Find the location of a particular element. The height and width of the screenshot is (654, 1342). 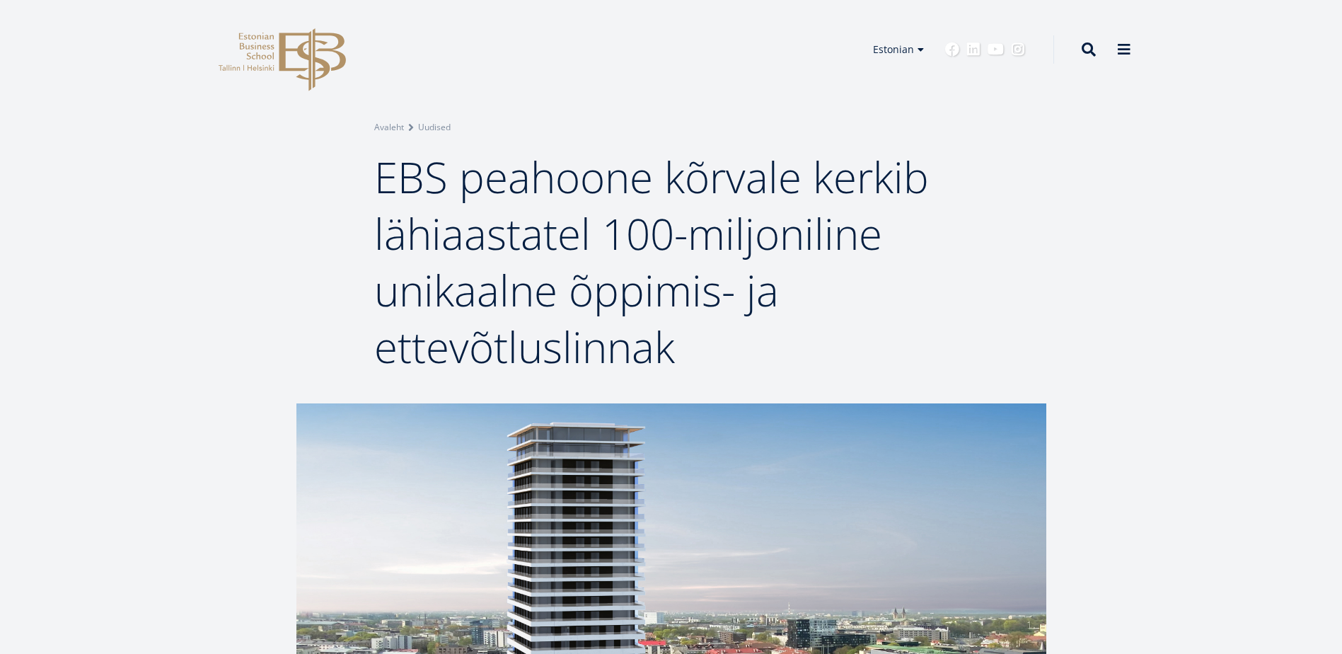

a: Uudised is located at coordinates (434, 127).